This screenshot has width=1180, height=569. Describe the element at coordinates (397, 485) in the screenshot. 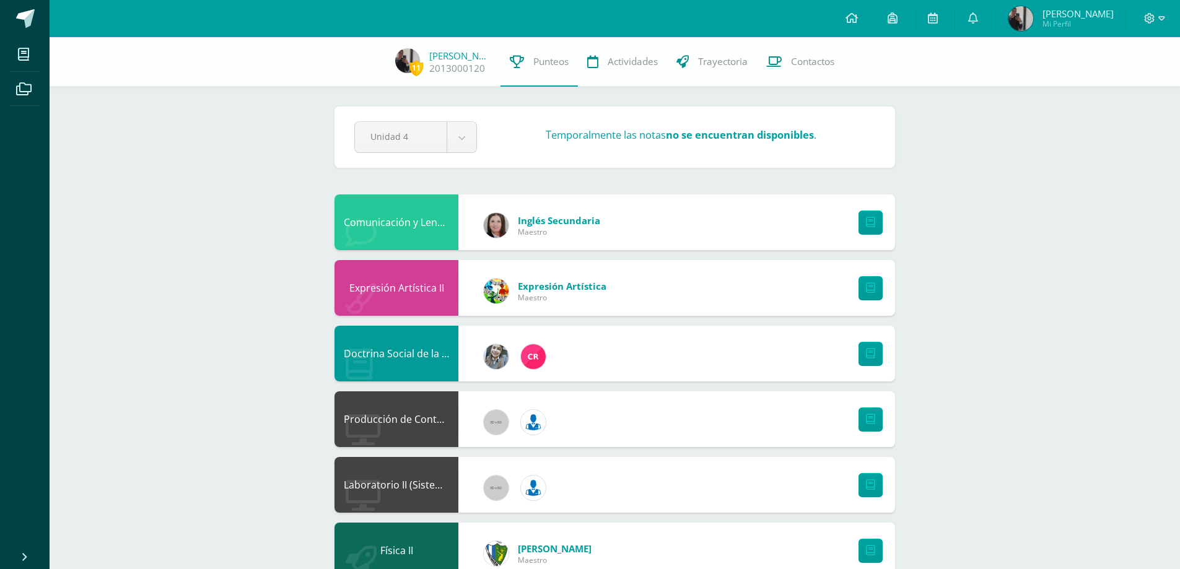

I see `div: Laboratorio II (Sistema Operativo Macintoch)` at that location.